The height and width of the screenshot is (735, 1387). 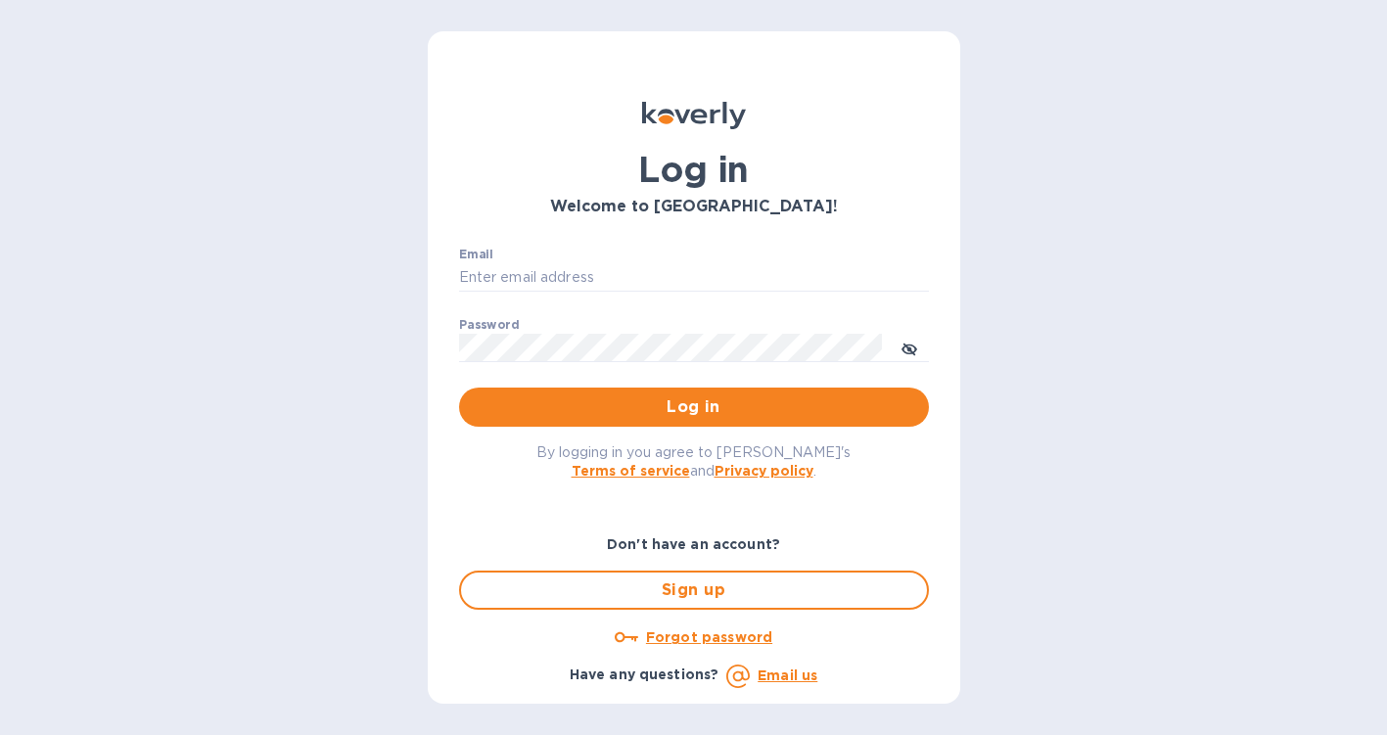 I want to click on h1: Log in, so click(x=694, y=169).